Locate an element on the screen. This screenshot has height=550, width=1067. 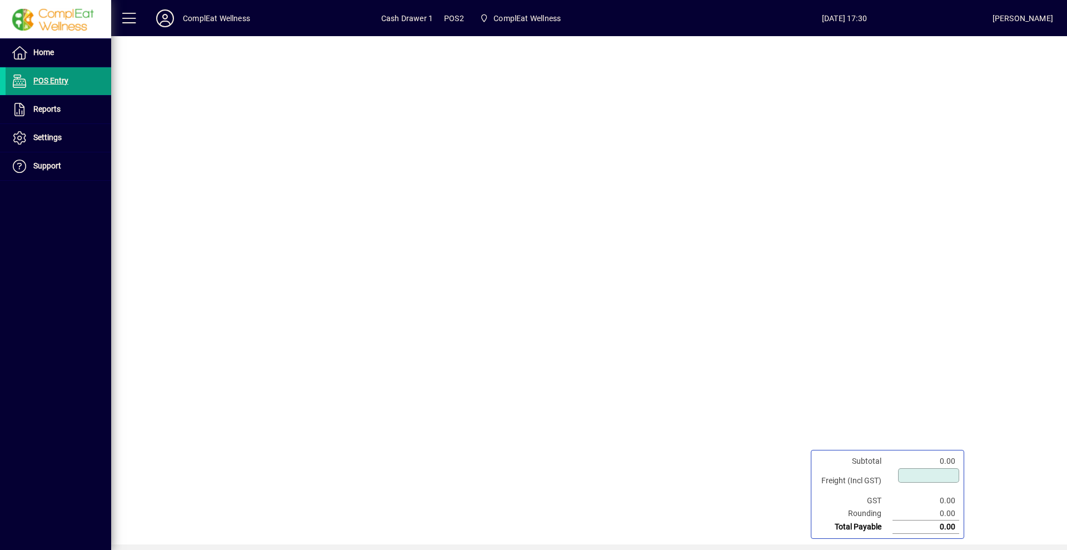
span: Support is located at coordinates (47, 166).